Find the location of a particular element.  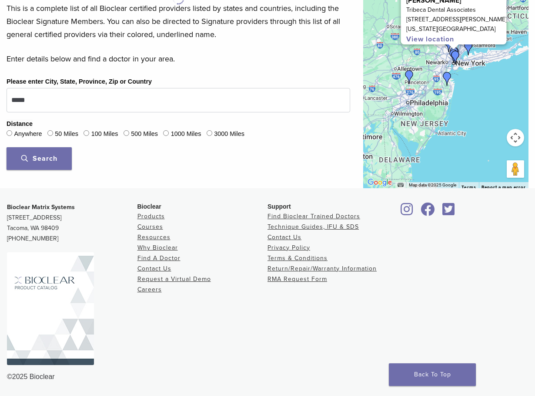

legend: Distance is located at coordinates (20, 124).